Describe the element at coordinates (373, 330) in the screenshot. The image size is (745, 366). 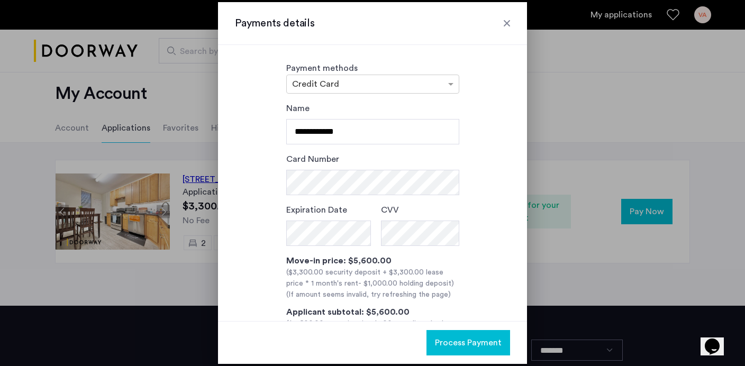
I see `div: ($5,600.00 move-in price * 100% applicant's share without broker fee)` at that location.